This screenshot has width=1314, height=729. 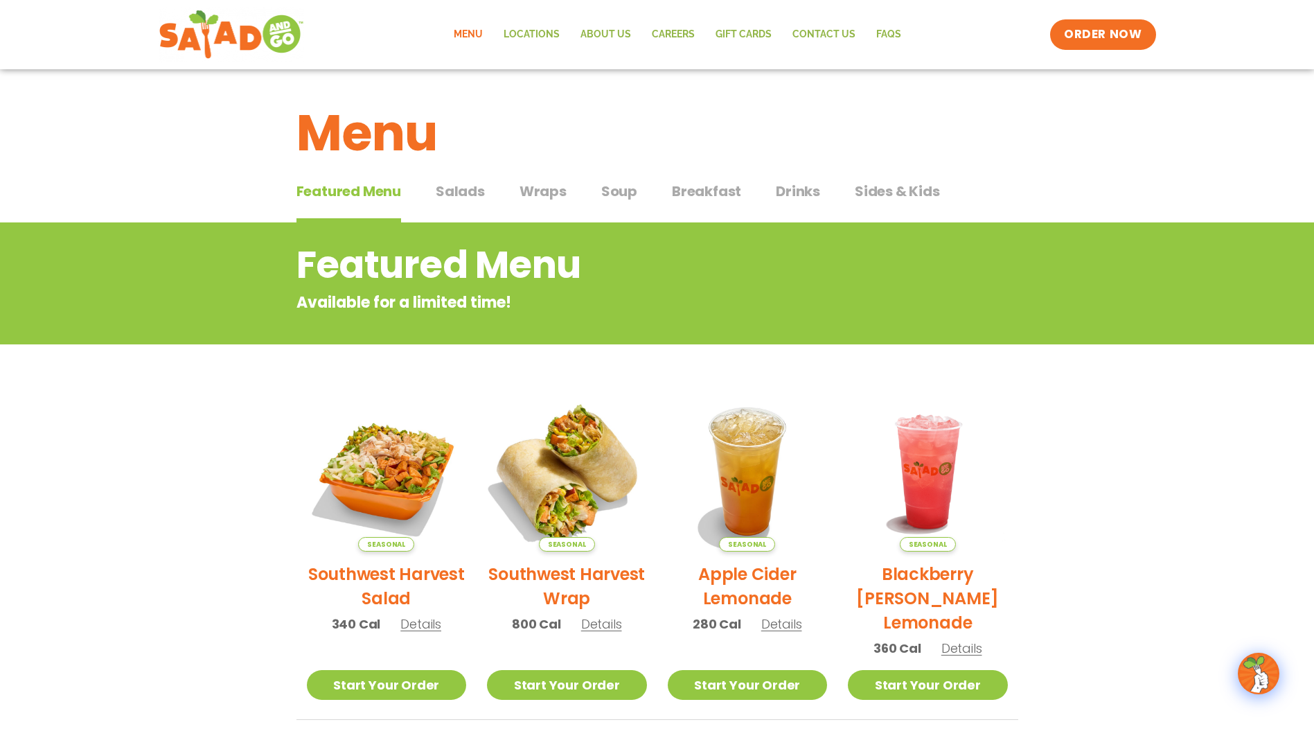 I want to click on span: Breakfast, so click(x=707, y=191).